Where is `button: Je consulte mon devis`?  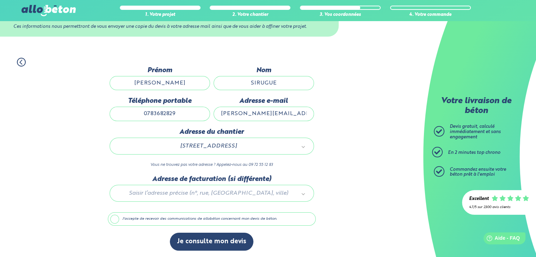 button: Je consulte mon devis is located at coordinates (212, 242).